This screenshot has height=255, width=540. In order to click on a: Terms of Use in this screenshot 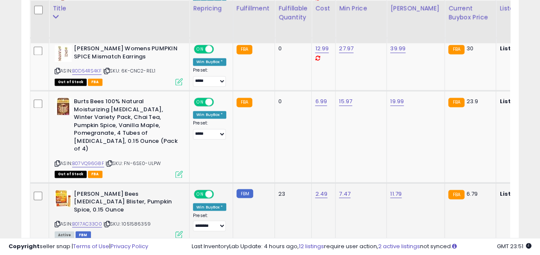, I will do `click(91, 246)`.